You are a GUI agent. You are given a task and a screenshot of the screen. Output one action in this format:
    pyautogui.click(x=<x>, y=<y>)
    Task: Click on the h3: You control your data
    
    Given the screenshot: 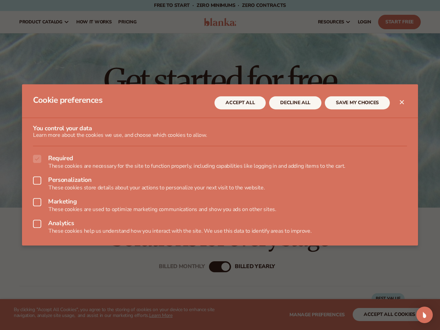 What is the action you would take?
    pyautogui.click(x=220, y=129)
    